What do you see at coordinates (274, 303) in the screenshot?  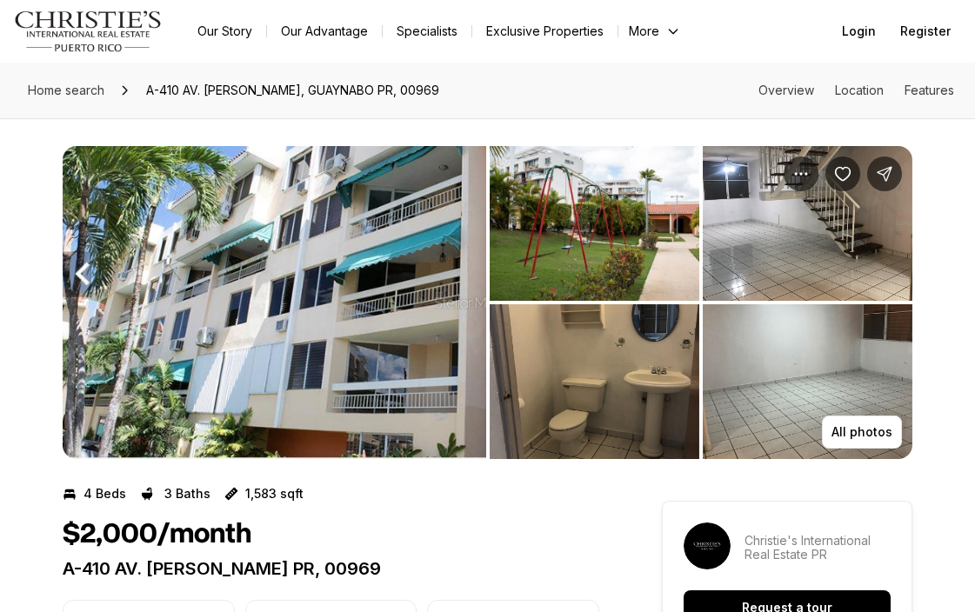 I see `li: 1 of 10` at bounding box center [274, 303].